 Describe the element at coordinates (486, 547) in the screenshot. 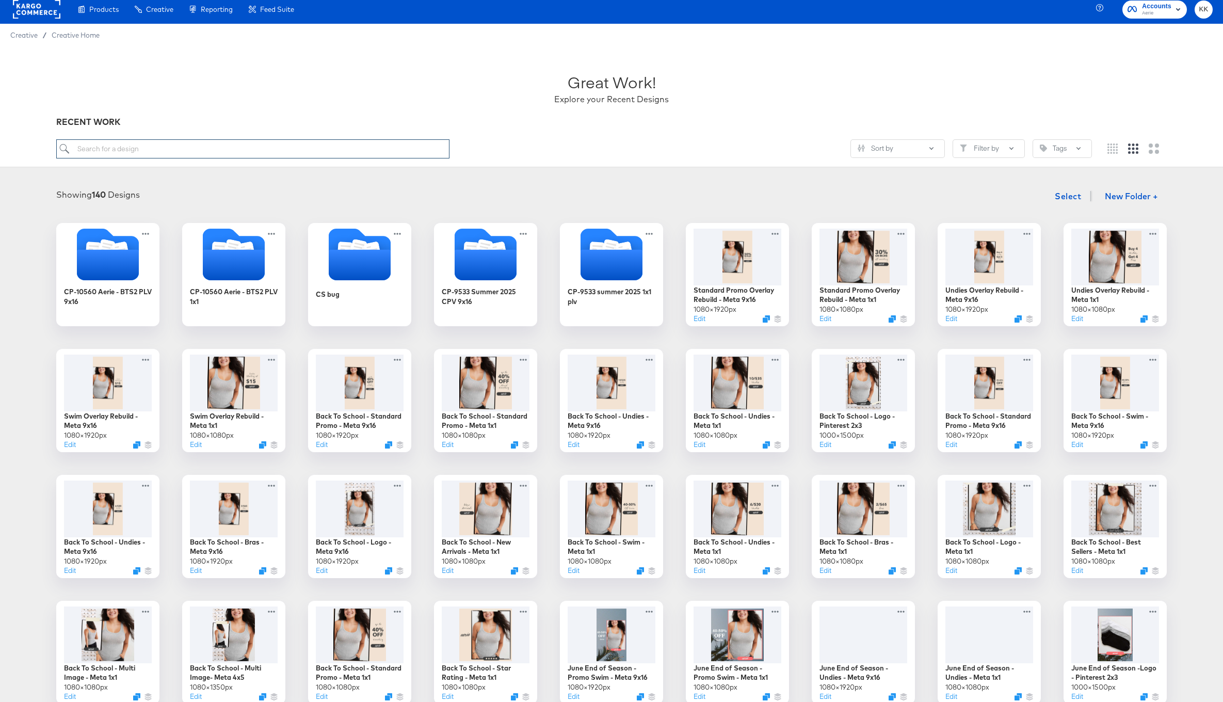

I see `div: Back To School - New Arrivals - Meta 1x1` at that location.